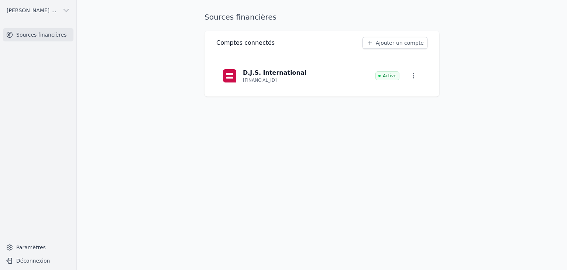 This screenshot has height=270, width=567. I want to click on button: Déconnexion, so click(38, 260).